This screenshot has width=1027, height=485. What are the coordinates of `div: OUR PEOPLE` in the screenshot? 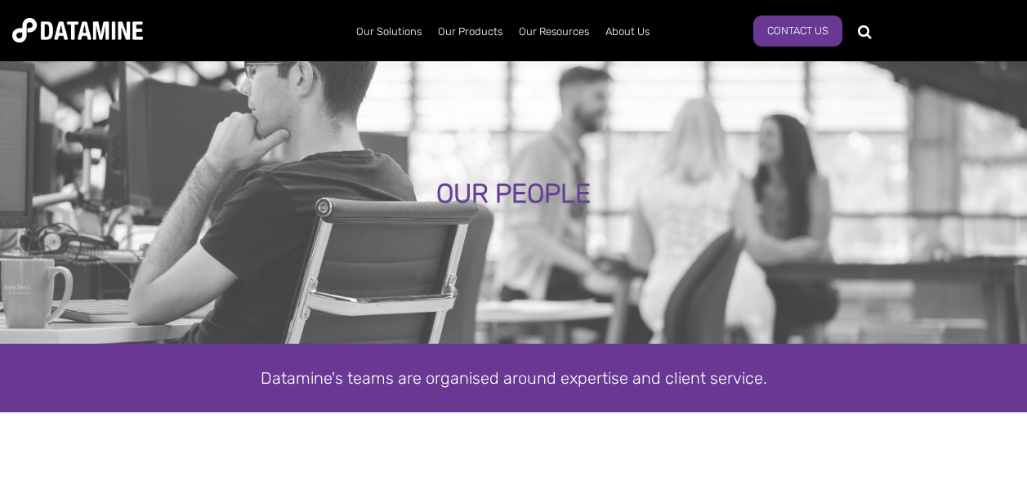 It's located at (513, 194).